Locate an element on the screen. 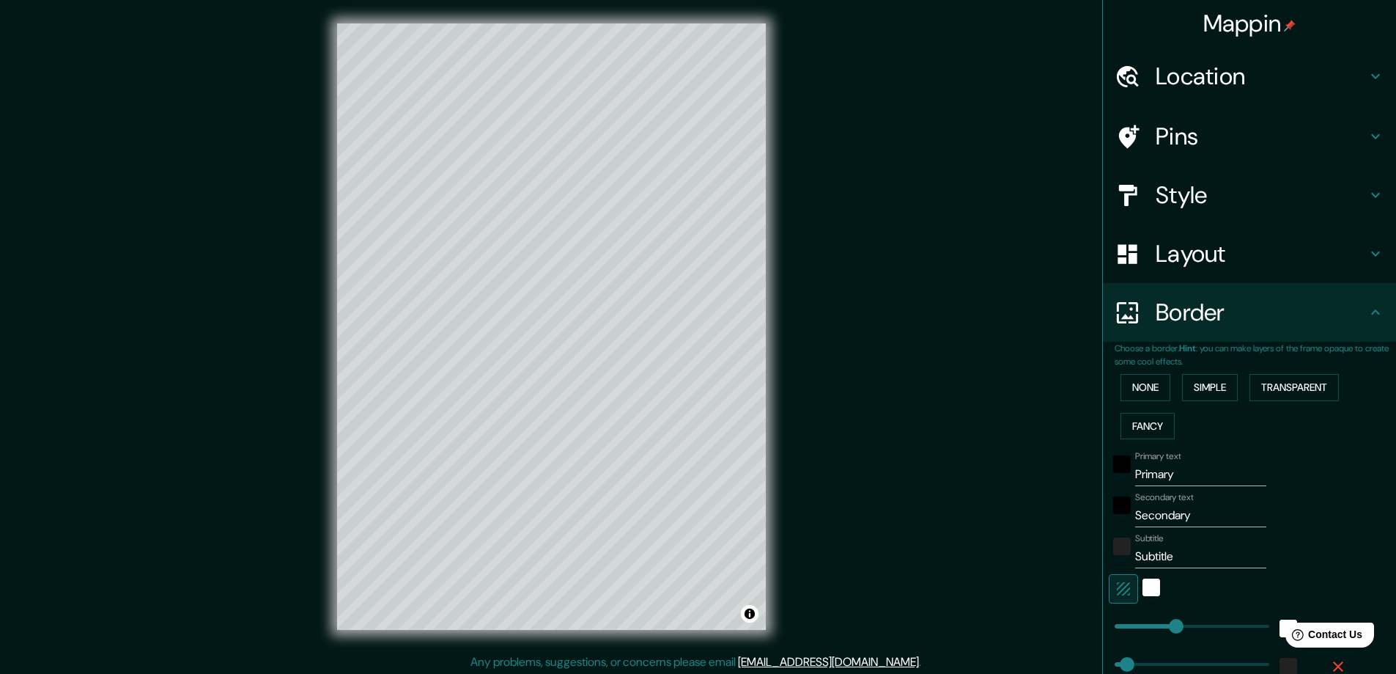 The image size is (1396, 674). label: Secondary text is located at coordinates (1165, 497).